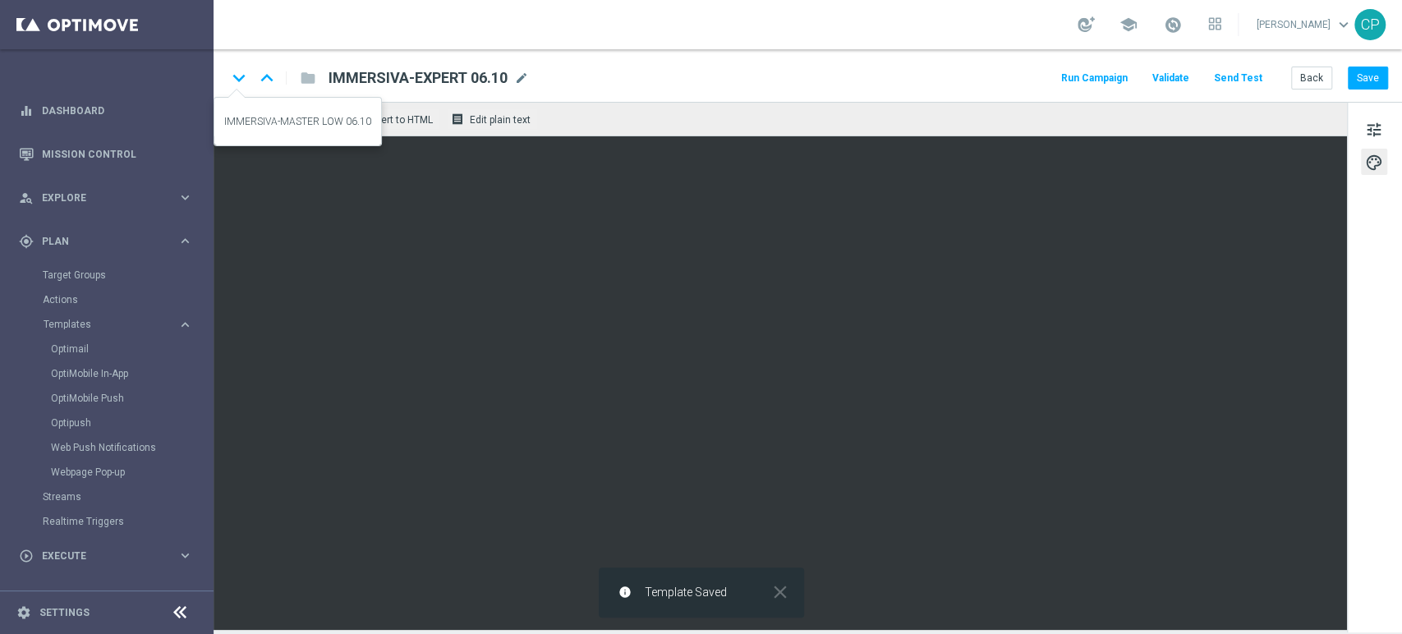  Describe the element at coordinates (109, 556) in the screenshot. I see `span: Execute` at that location.